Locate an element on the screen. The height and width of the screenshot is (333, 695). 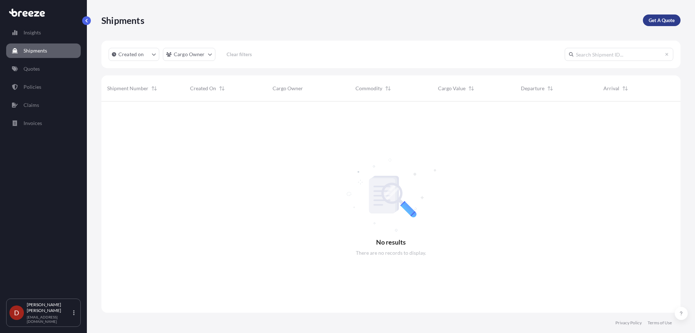
p: Terms of Use is located at coordinates (660, 323).